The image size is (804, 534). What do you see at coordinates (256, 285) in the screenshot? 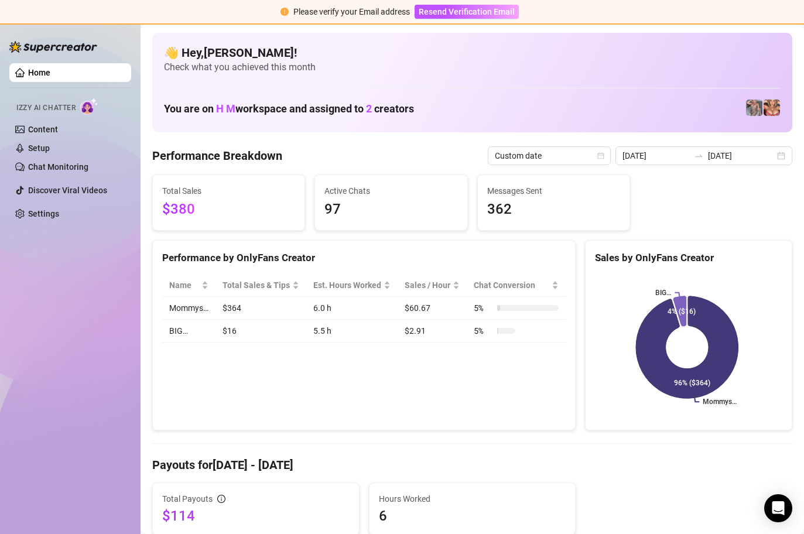
I see `span: Total Sales & Tips` at bounding box center [256, 285].